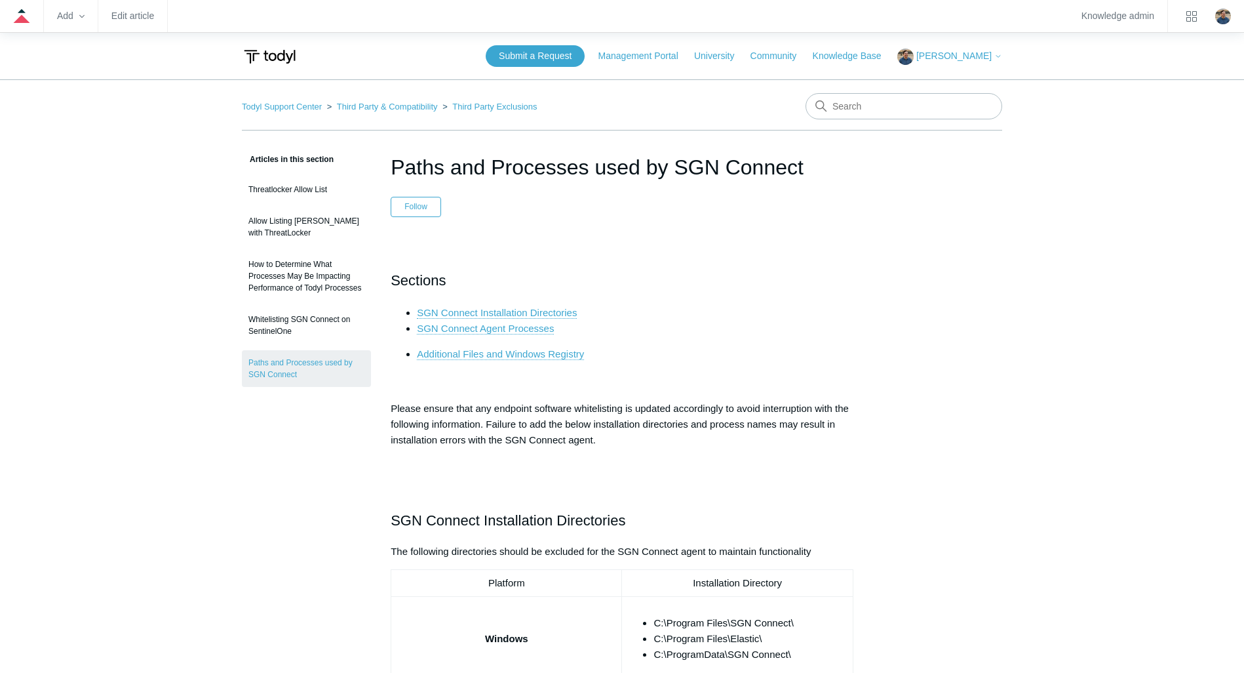 Image resolution: width=1244 pixels, height=673 pixels. What do you see at coordinates (750, 639) in the screenshot?
I see `li: C:\Program Files\Elastic\` at bounding box center [750, 639].